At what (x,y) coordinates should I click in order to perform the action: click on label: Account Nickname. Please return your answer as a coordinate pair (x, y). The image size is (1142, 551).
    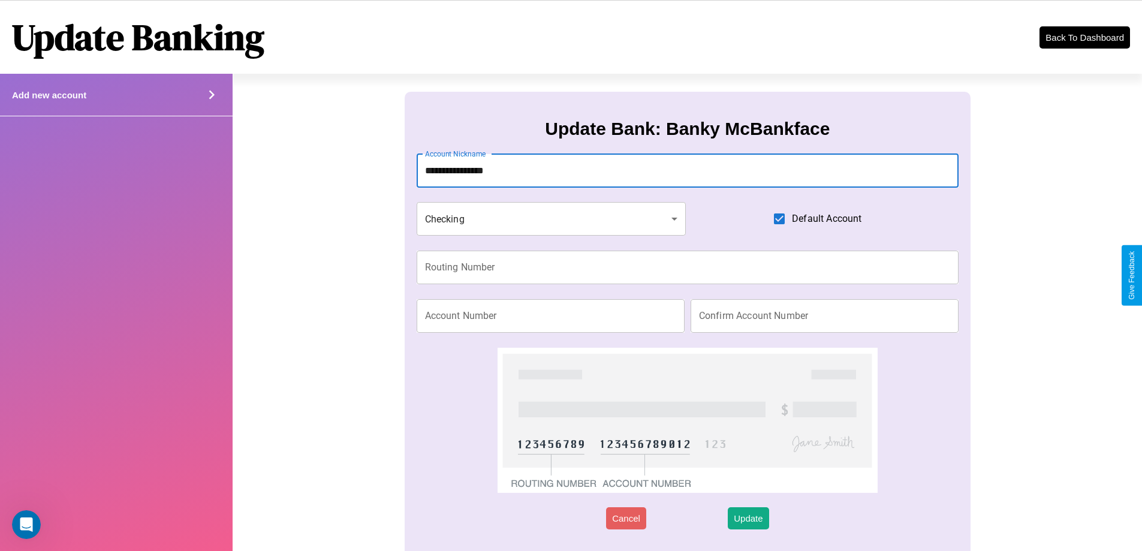
    Looking at the image, I should click on (455, 153).